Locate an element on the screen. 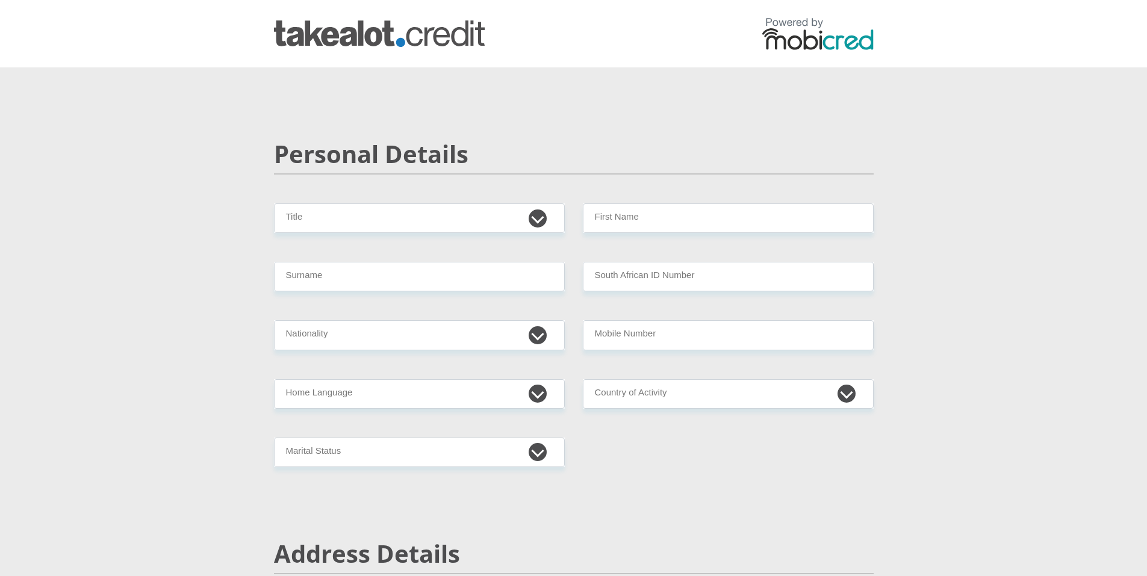 The height and width of the screenshot is (576, 1147). h2: Address Details is located at coordinates (574, 554).